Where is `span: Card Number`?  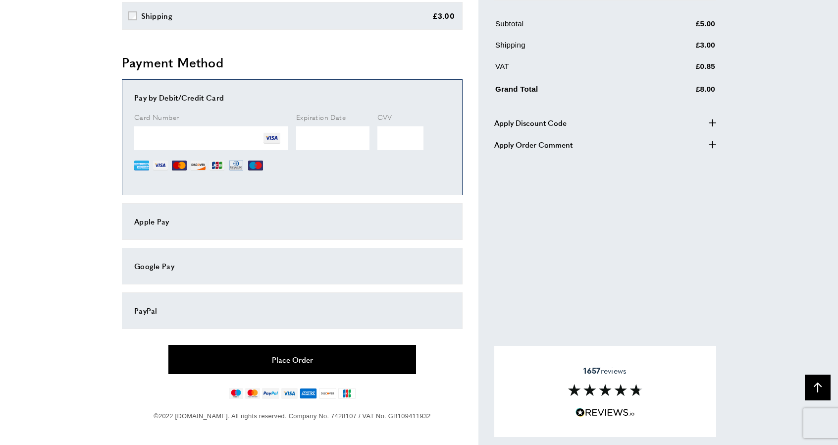
span: Card Number is located at coordinates (156, 117).